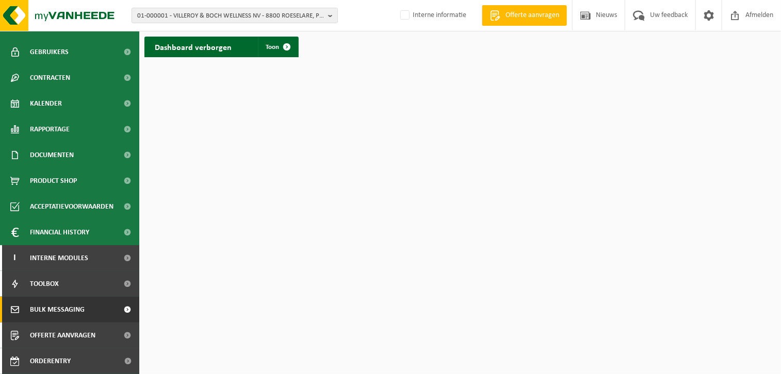 The width and height of the screenshot is (781, 374). Describe the element at coordinates (50, 129) in the screenshot. I see `span: Rapportage` at that location.